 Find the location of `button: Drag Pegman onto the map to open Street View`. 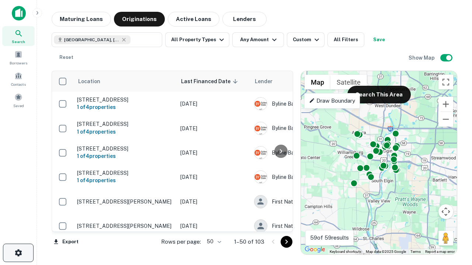

button: Drag Pegman onto the map to open Street View is located at coordinates (445, 238).